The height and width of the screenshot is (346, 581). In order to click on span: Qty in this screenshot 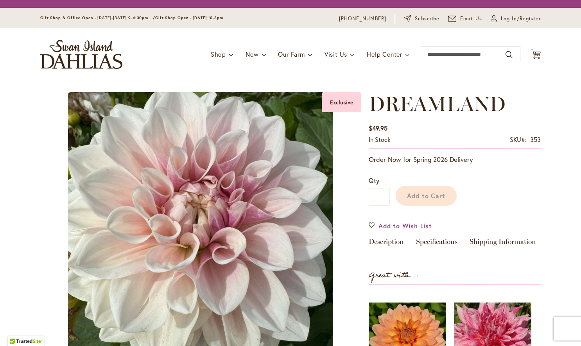, I will do `click(373, 180)`.